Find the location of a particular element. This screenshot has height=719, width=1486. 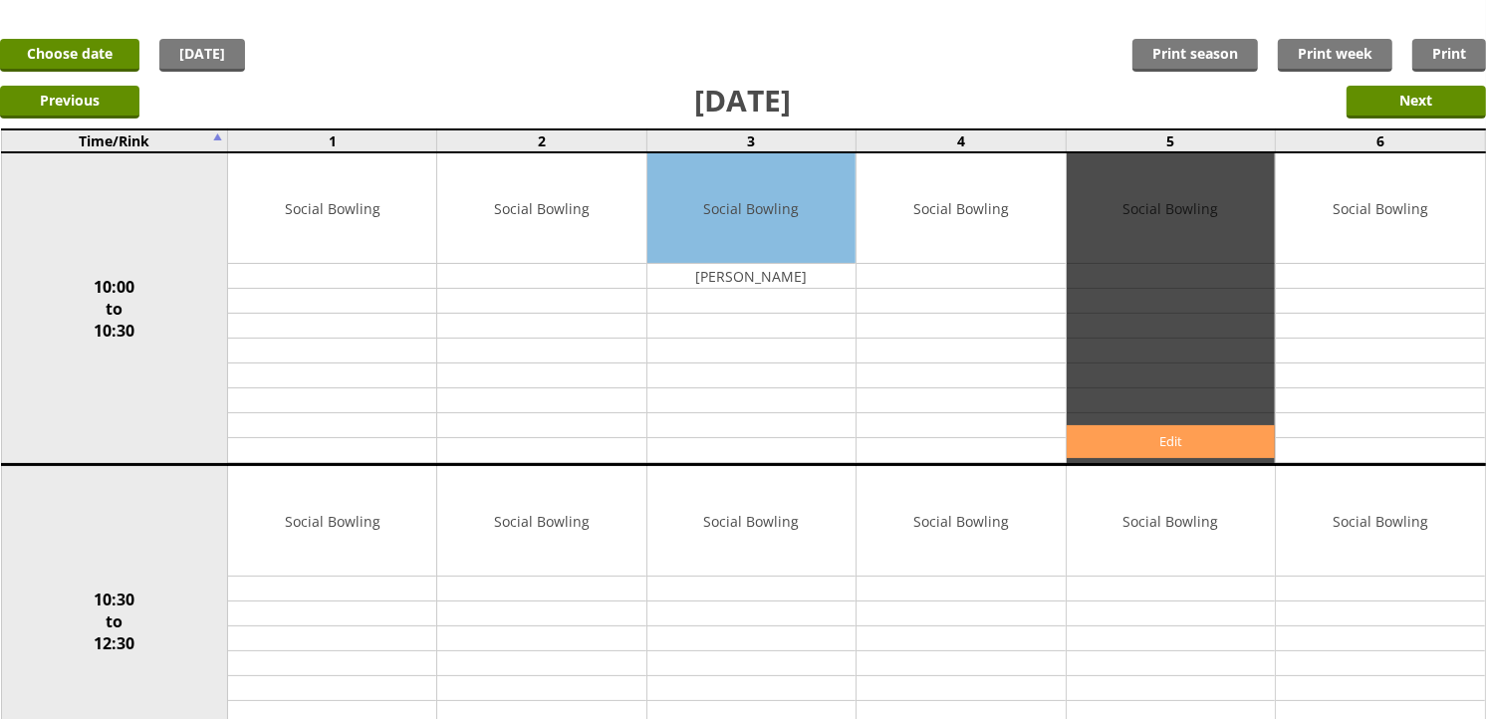

td: 10:00 to 10:30 is located at coordinates (115, 309).